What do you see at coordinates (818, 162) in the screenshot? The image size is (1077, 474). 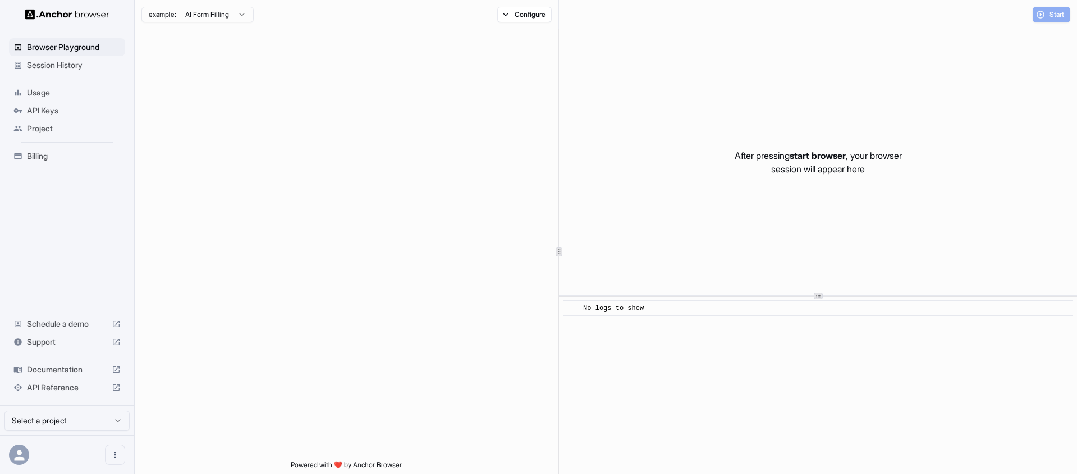 I see `p: After pressing , your browser session will appear here` at bounding box center [818, 162].